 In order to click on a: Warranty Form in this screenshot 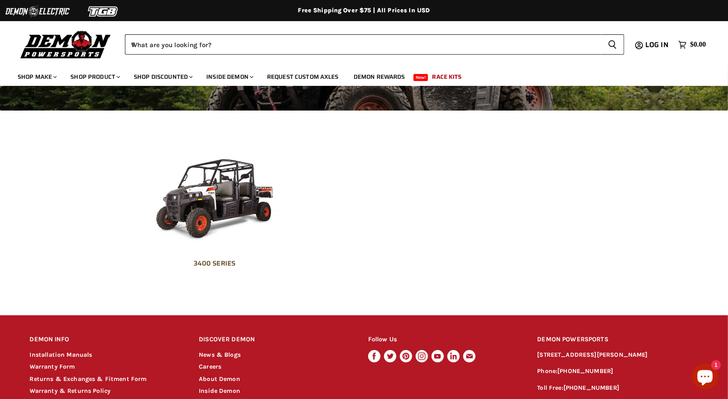, I will do `click(52, 366)`.